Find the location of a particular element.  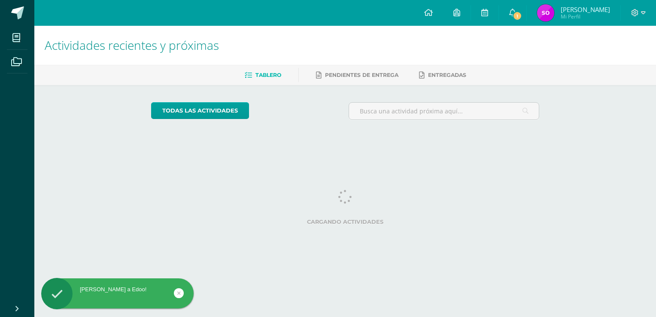

a: Tablero is located at coordinates (263, 75).